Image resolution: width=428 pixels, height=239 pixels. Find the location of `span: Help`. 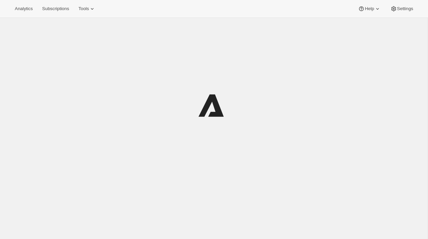

span: Help is located at coordinates (369, 9).